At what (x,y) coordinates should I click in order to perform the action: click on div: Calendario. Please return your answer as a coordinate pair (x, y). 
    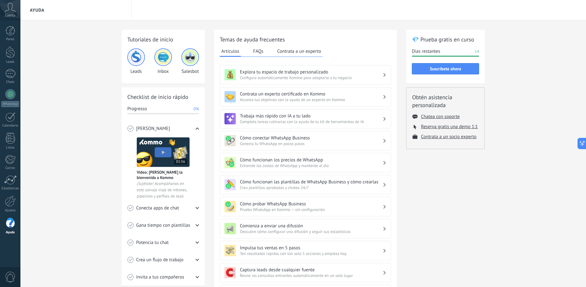
    Looking at the image, I should click on (10, 126).